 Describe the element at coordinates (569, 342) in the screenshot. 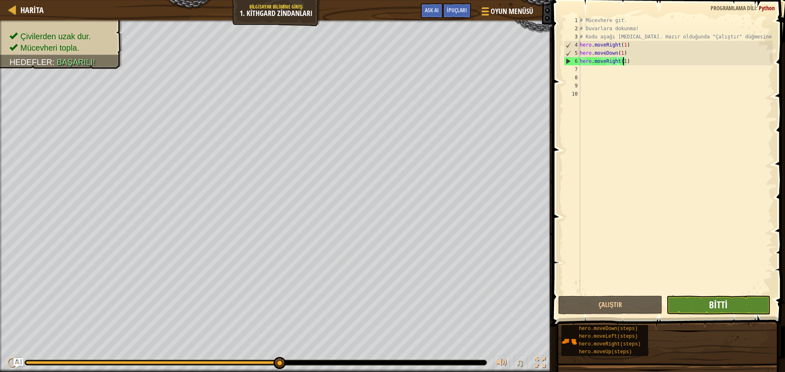

I see `img: portrait.png` at that location.